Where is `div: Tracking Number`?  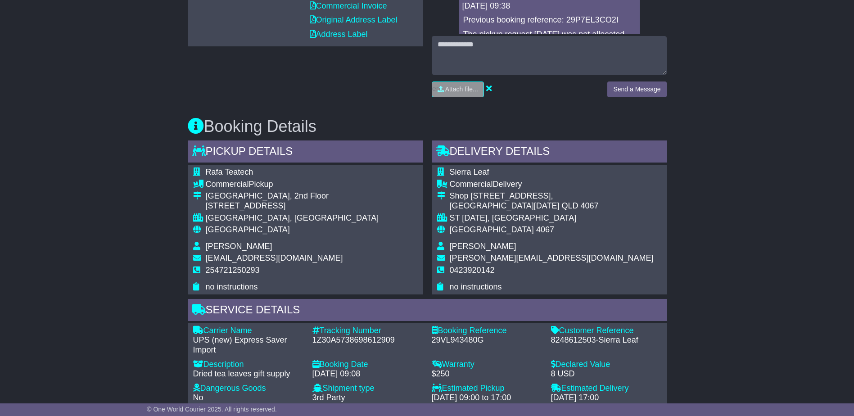
div: Tracking Number is located at coordinates (367, 331).